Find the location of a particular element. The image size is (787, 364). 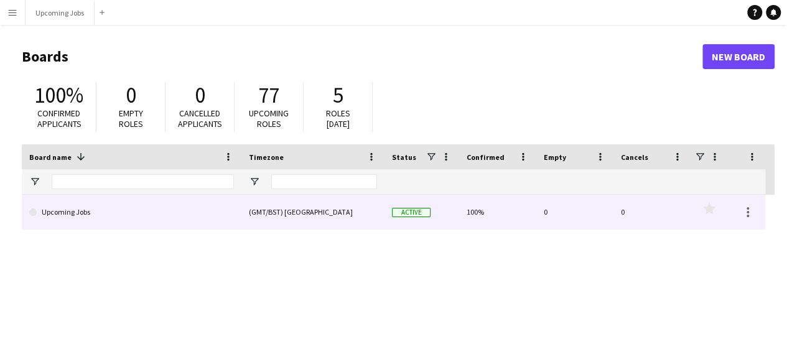

input: Board name Filter Input is located at coordinates (142, 182).